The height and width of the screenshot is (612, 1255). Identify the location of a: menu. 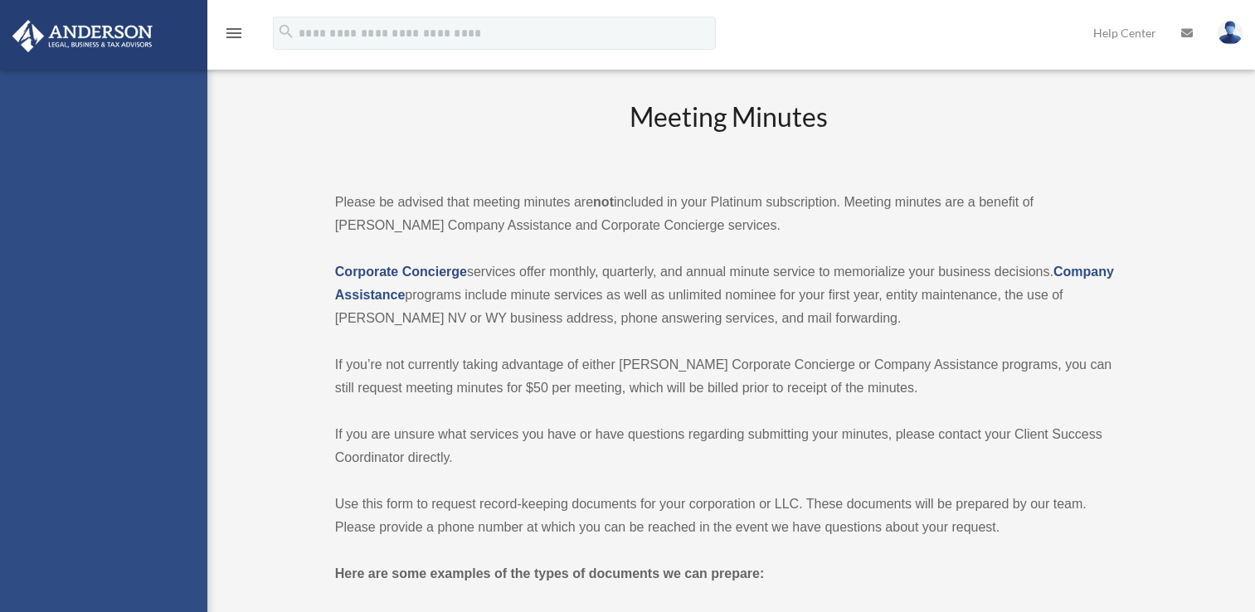
(234, 36).